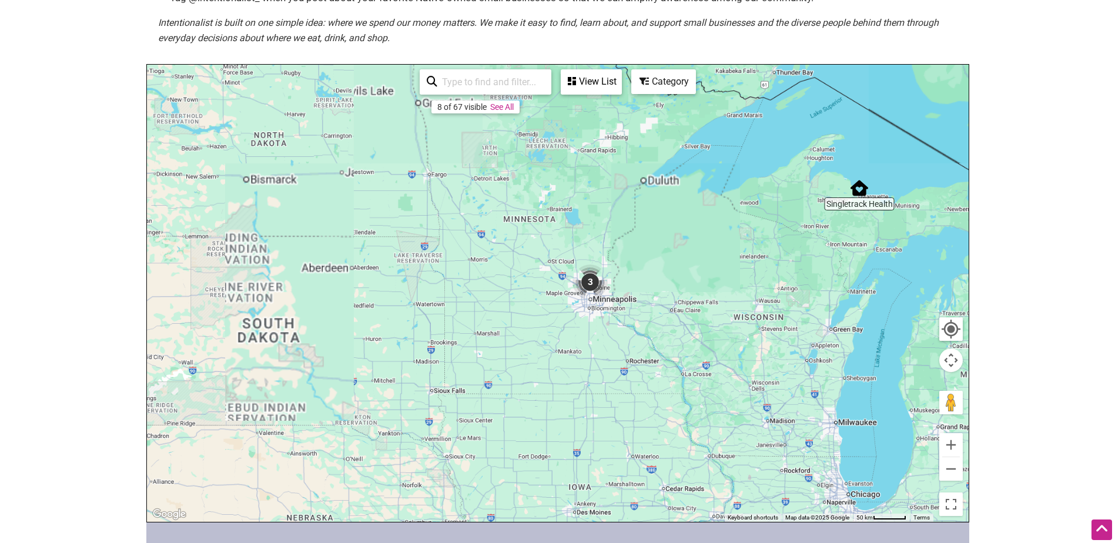 This screenshot has height=543, width=1115. What do you see at coordinates (491, 82) in the screenshot?
I see `input: Type to find and filter...` at bounding box center [491, 82].